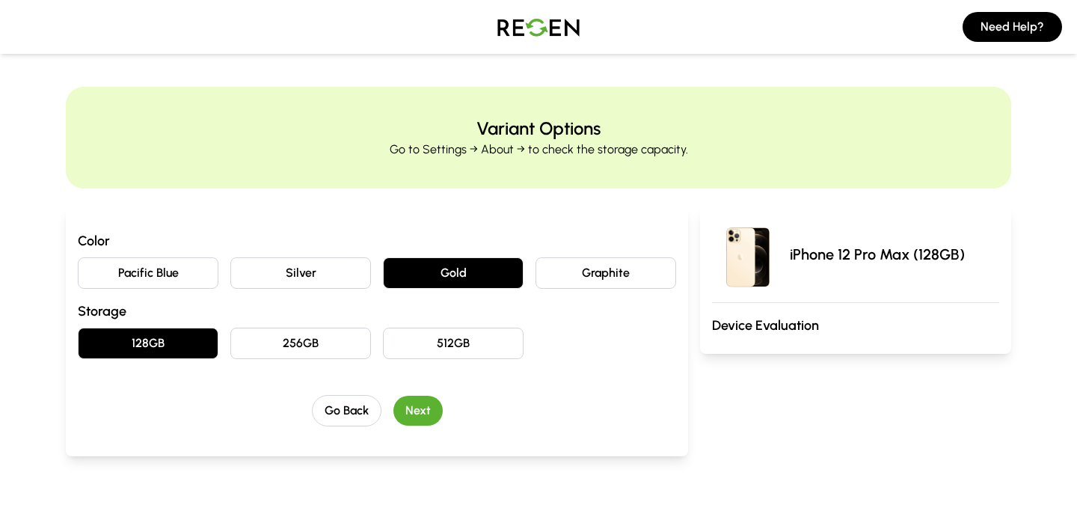  What do you see at coordinates (148, 343) in the screenshot?
I see `button: 128GB` at bounding box center [148, 343].